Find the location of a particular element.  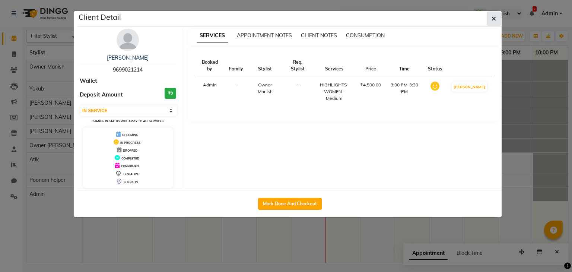

span: COMPLETED is located at coordinates (130, 158).